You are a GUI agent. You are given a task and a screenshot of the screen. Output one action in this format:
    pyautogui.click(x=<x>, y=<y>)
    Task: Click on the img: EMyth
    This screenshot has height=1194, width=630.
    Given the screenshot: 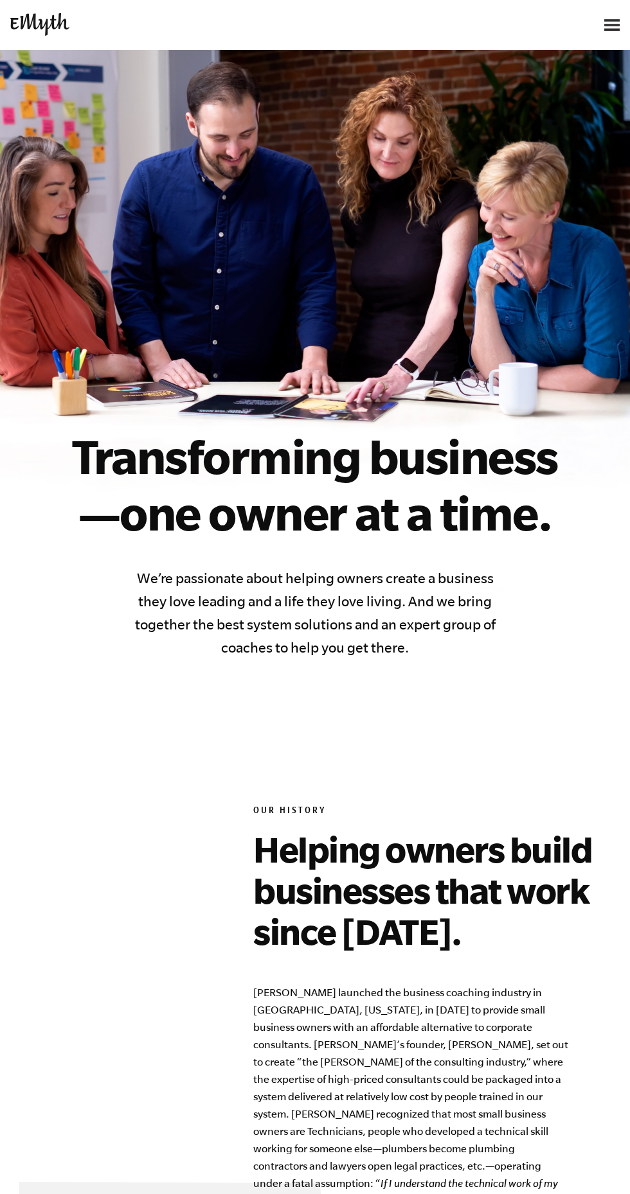 What is the action you would take?
    pyautogui.click(x=40, y=24)
    